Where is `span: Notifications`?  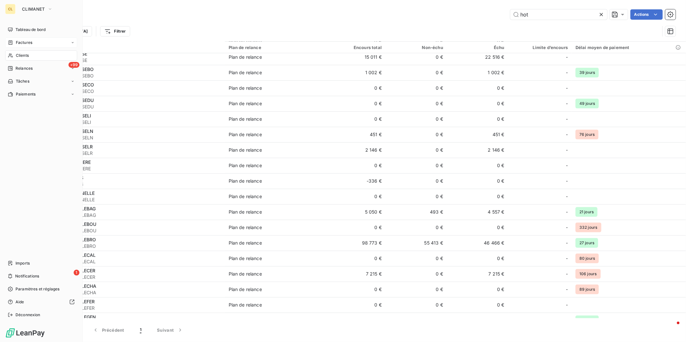
span: Notifications is located at coordinates (27, 276).